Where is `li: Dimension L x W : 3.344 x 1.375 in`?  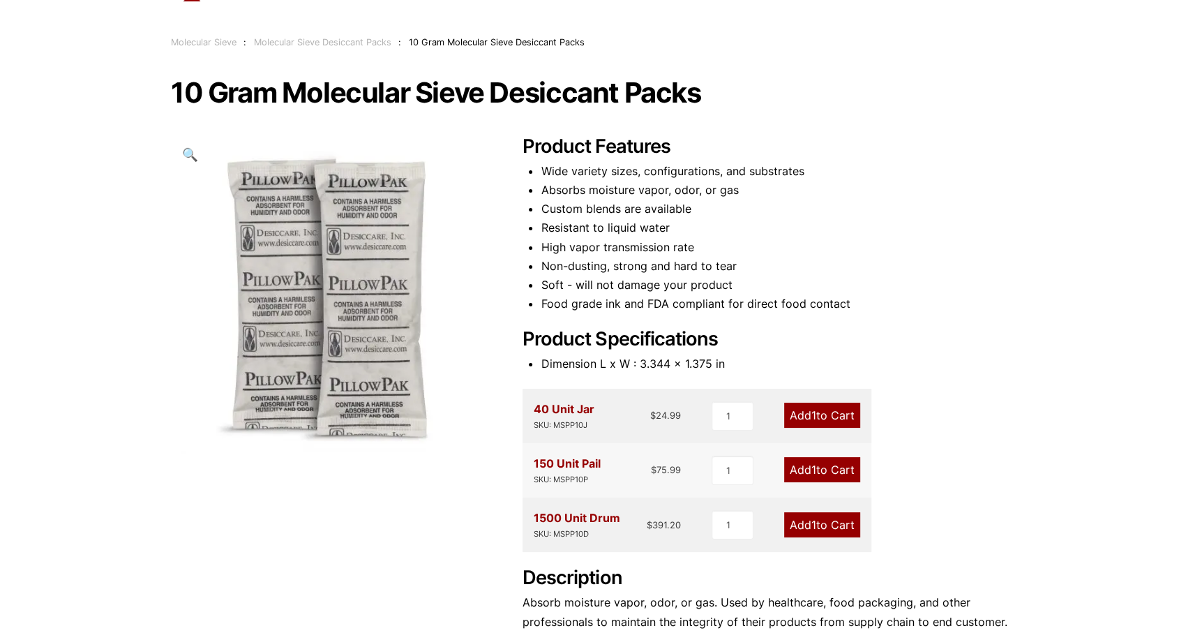
li: Dimension L x W : 3.344 x 1.375 in is located at coordinates (774, 363).